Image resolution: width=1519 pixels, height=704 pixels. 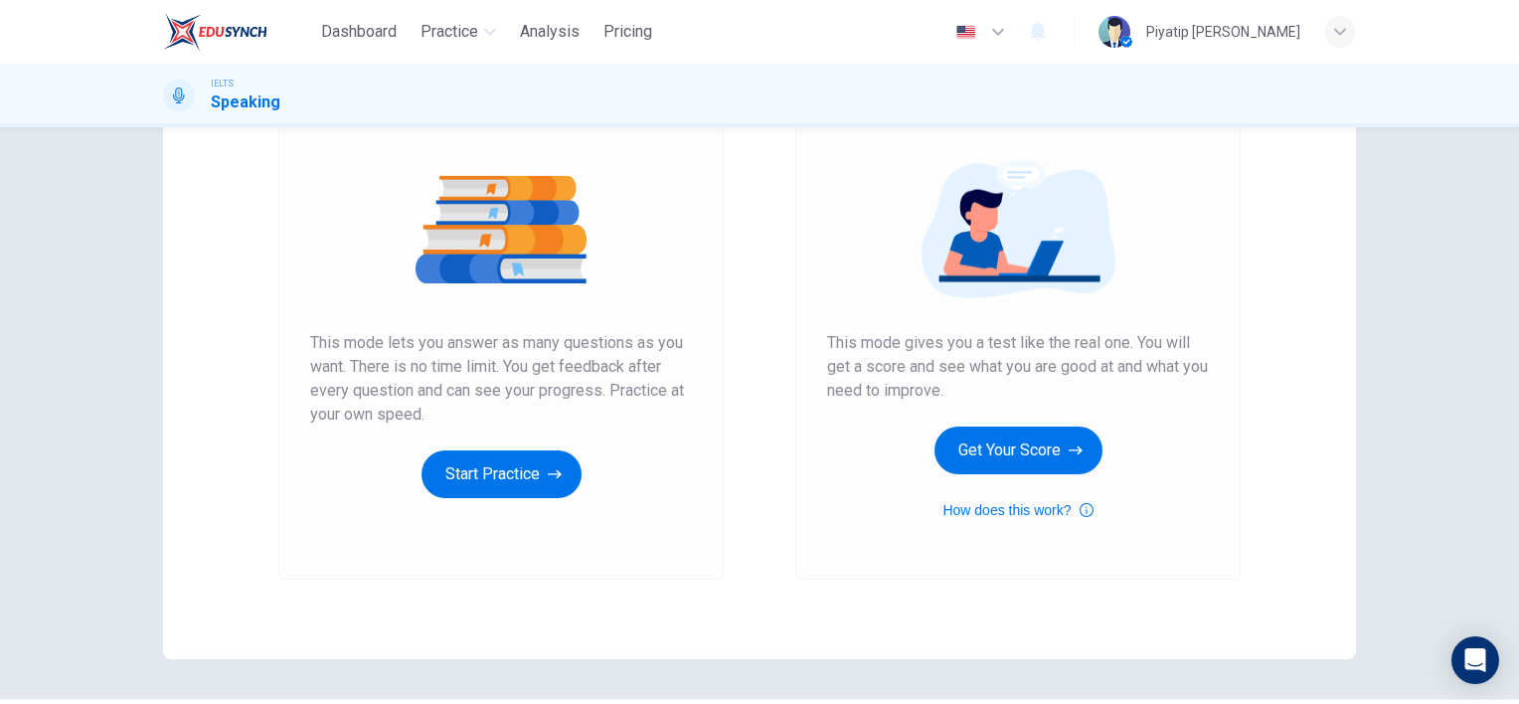 I want to click on img: Profile picture, so click(x=1114, y=32).